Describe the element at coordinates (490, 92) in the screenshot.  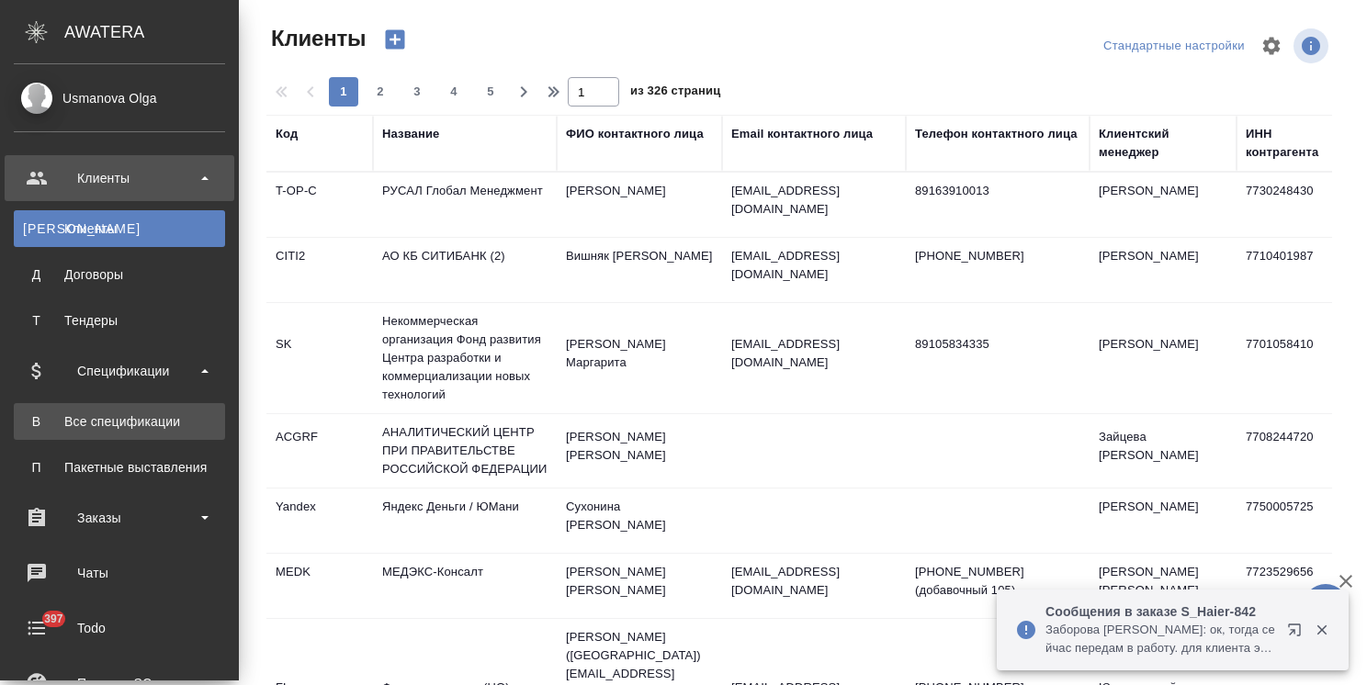
I see `span: 5` at that location.